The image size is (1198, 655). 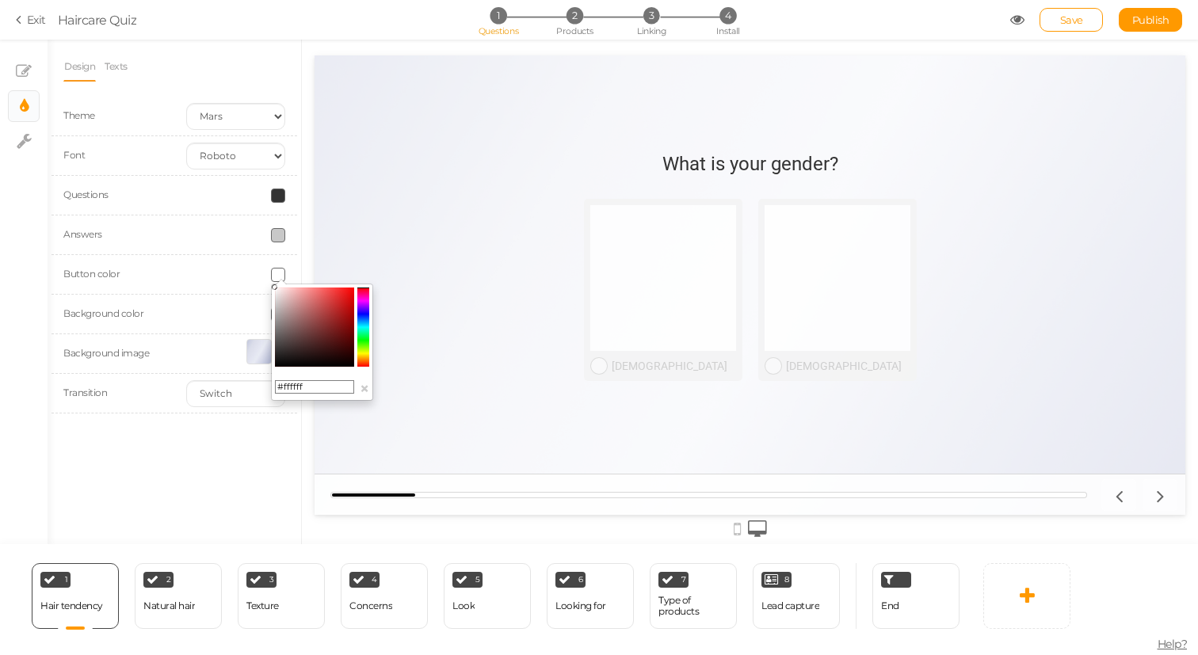 I want to click on div: 6 Looking for, so click(x=590, y=596).